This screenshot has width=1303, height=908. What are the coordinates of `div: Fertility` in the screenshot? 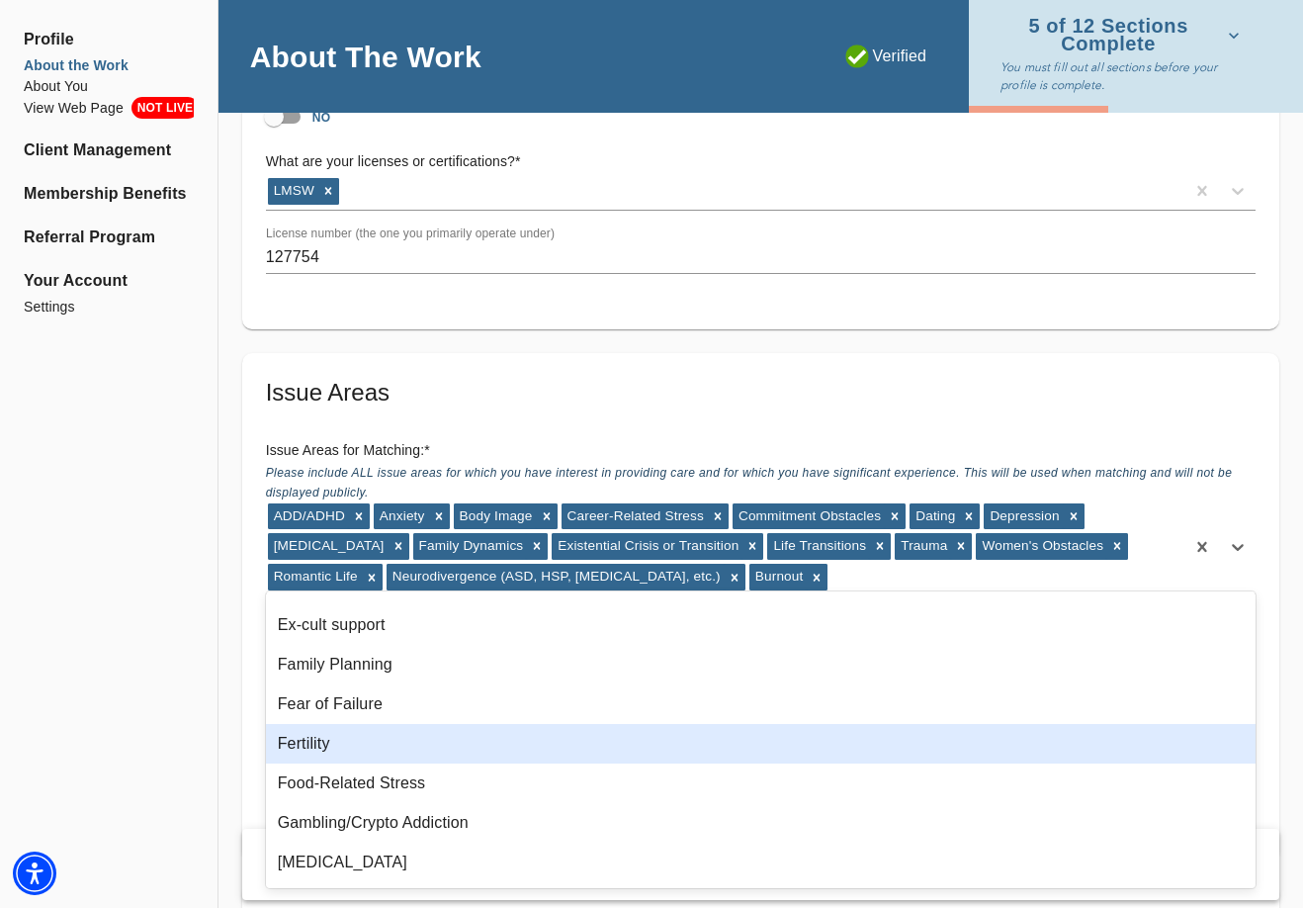 It's located at (760, 743).